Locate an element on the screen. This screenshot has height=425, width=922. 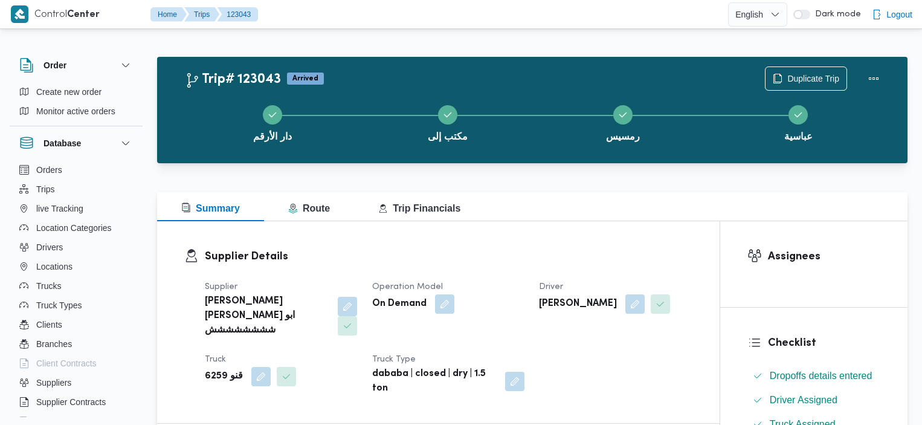
span: Truck Types is located at coordinates (59, 305).